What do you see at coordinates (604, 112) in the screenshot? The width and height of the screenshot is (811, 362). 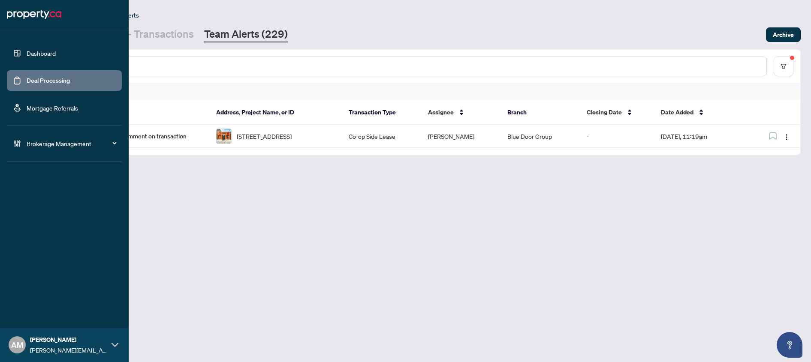 I see `span: Closing Date` at bounding box center [604, 112].